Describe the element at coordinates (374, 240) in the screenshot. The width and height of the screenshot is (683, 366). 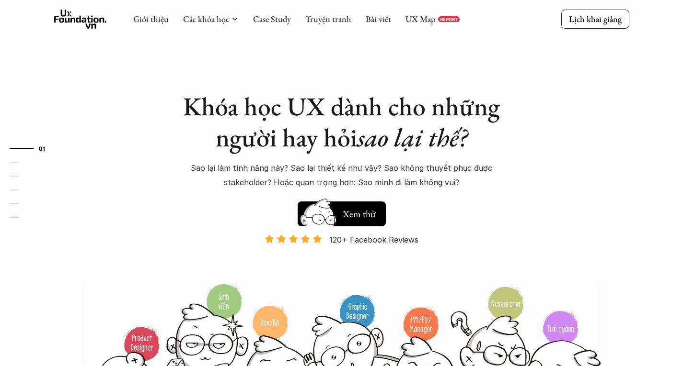
I see `p: 120+ Facebook Reviews` at that location.